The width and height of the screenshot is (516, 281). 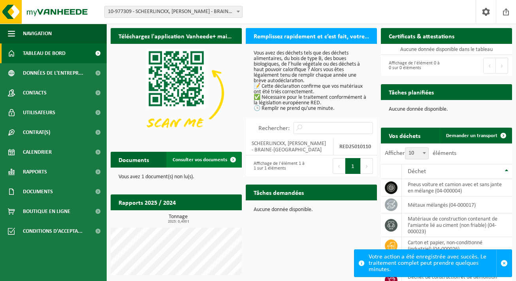 I want to click on a: Consulter les rapports, so click(x=207, y=218).